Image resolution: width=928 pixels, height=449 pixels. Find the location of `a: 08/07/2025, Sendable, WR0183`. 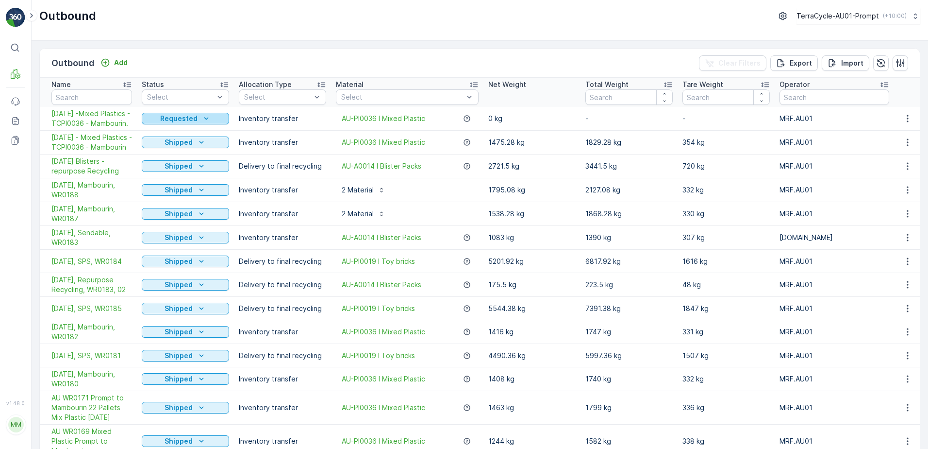

a: 08/07/2025, Sendable, WR0183 is located at coordinates (92, 237).